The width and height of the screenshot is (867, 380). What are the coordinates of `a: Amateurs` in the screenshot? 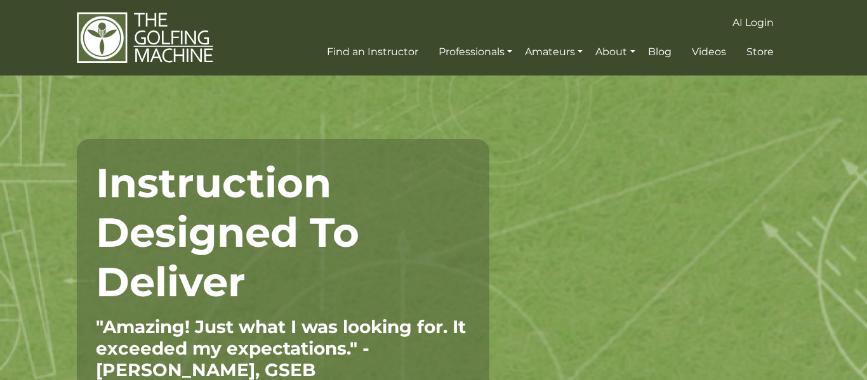 It's located at (553, 52).